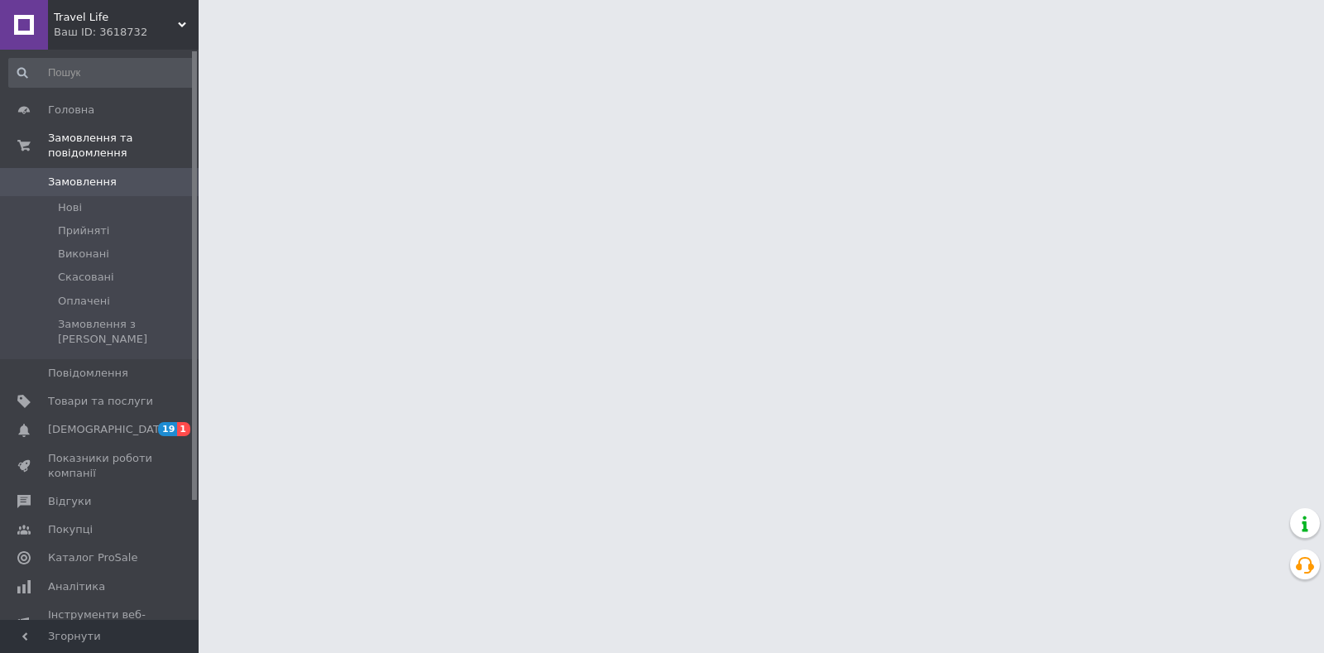 The width and height of the screenshot is (1324, 653). Describe the element at coordinates (102, 73) in the screenshot. I see `input: Пошук` at that location.